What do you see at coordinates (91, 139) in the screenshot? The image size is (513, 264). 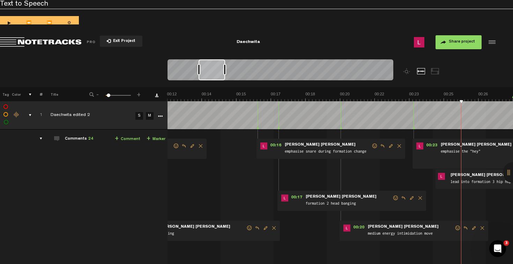 I see `span: 24` at bounding box center [91, 139].